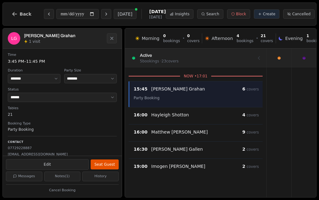 The width and height of the screenshot is (319, 200). I want to click on button: Back, so click(22, 14).